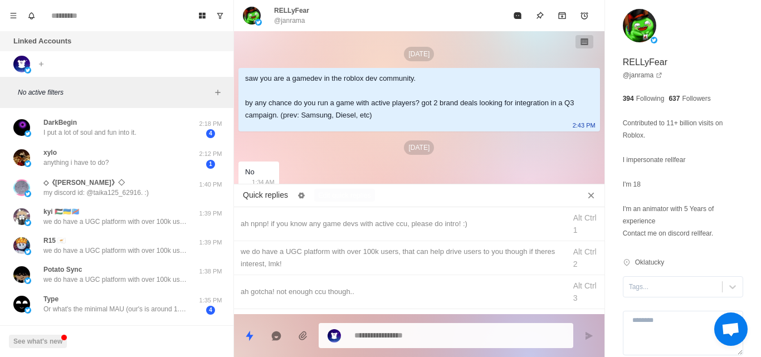 Image resolution: width=761 pixels, height=357 pixels. I want to click on button: Close quick replies, so click(591, 195).